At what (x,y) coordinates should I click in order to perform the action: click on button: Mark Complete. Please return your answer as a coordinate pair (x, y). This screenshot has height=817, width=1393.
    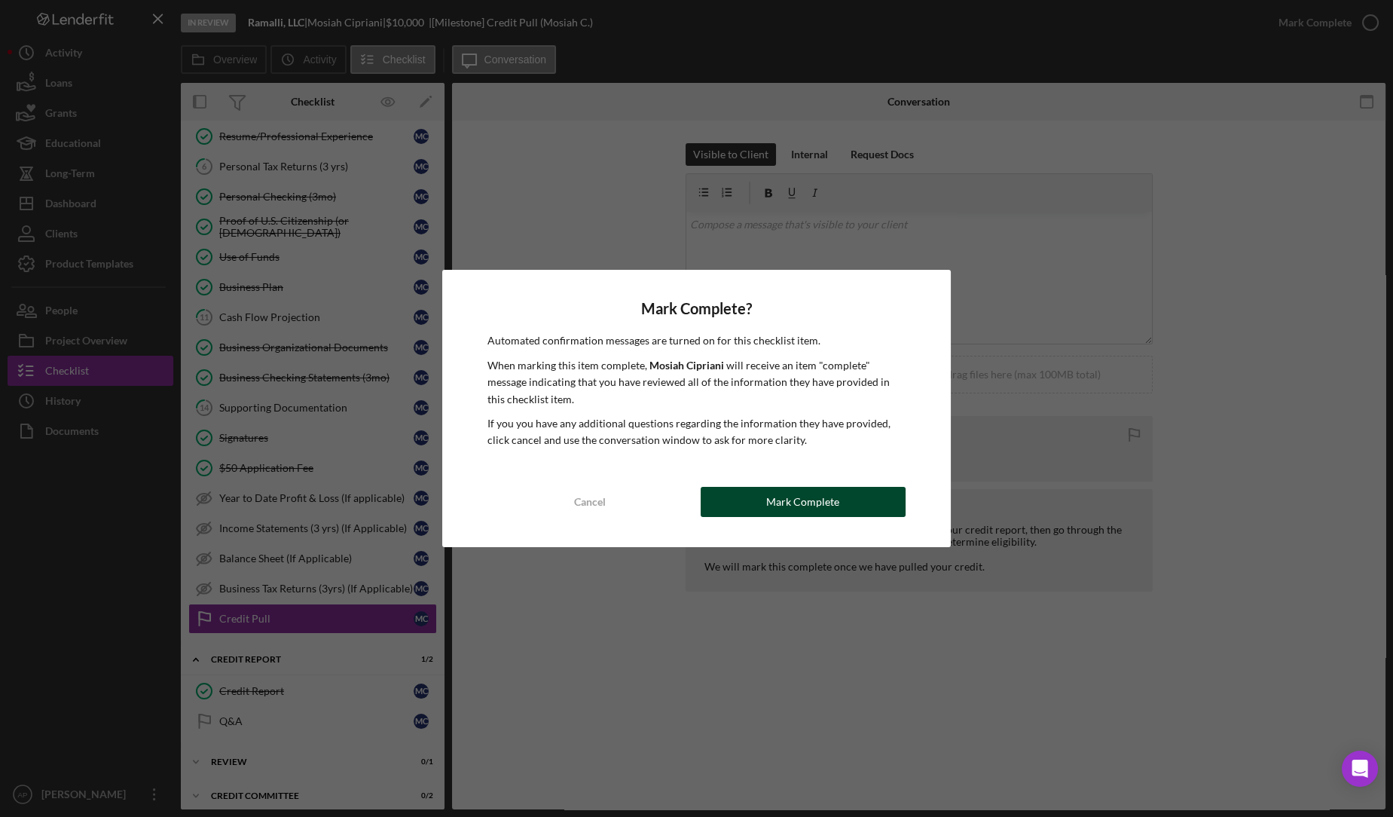
    Looking at the image, I should click on (803, 502).